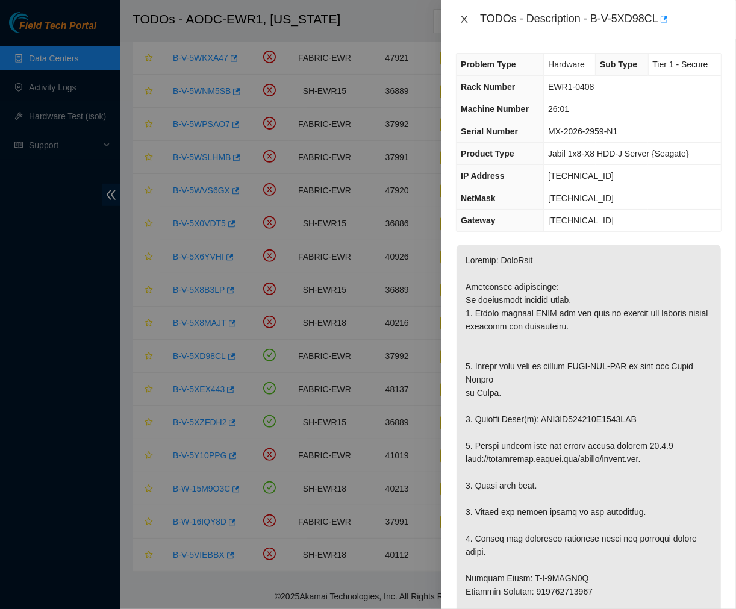  What do you see at coordinates (618, 154) in the screenshot?
I see `span: Jabil 1x8-X8 HDD-J Server {Seagate}` at bounding box center [618, 154].